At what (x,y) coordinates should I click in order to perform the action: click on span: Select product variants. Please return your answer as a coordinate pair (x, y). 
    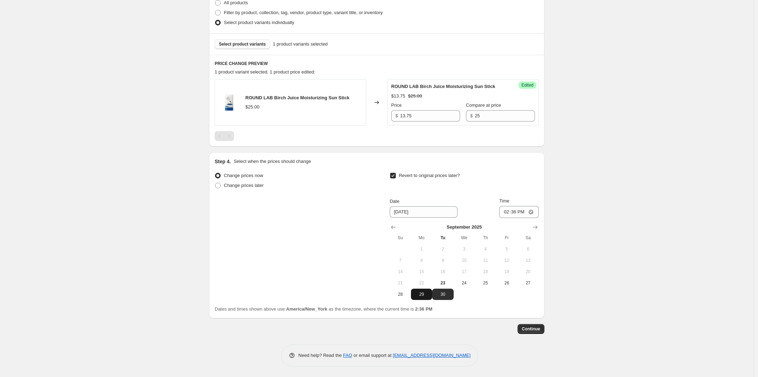
    Looking at the image, I should click on (242, 44).